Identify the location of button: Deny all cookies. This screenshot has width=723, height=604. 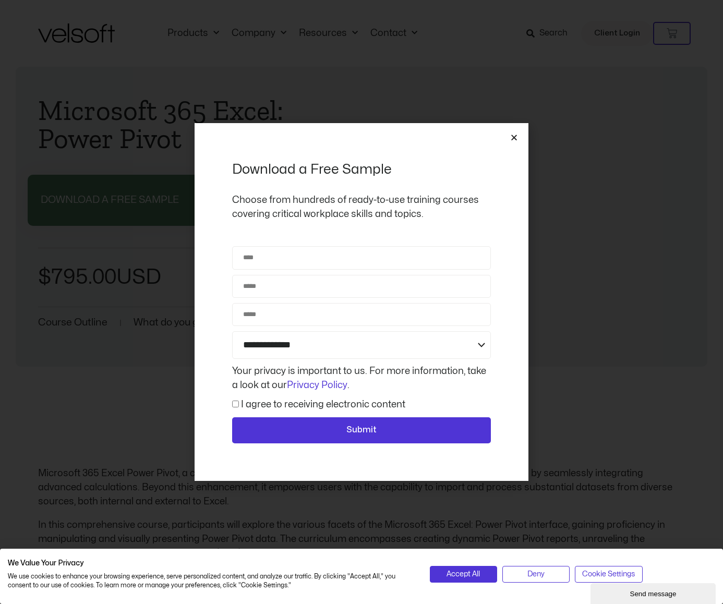
(536, 574).